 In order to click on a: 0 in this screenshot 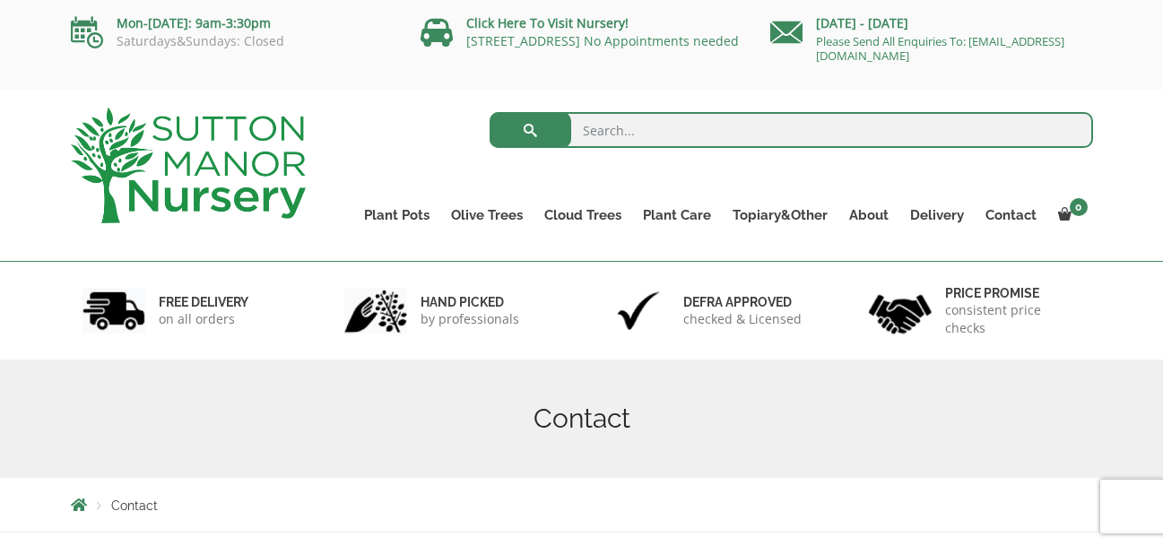, I will do `click(1069, 215)`.